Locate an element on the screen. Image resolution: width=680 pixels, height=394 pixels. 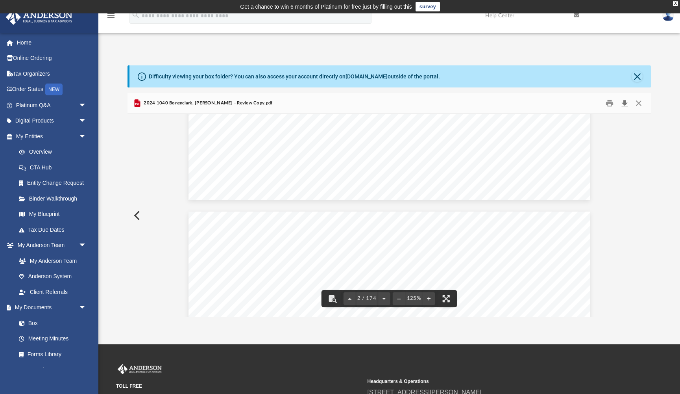
a: survey is located at coordinates (428, 7).